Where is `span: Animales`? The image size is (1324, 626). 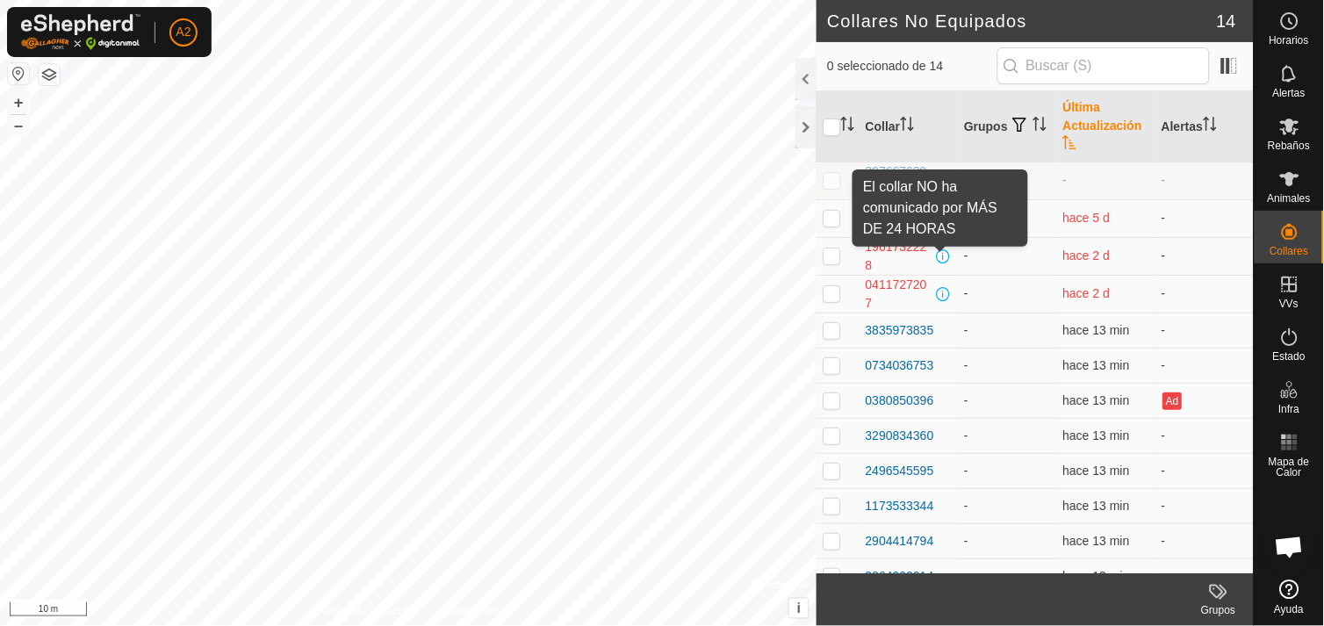 span: Animales is located at coordinates (1289, 198).